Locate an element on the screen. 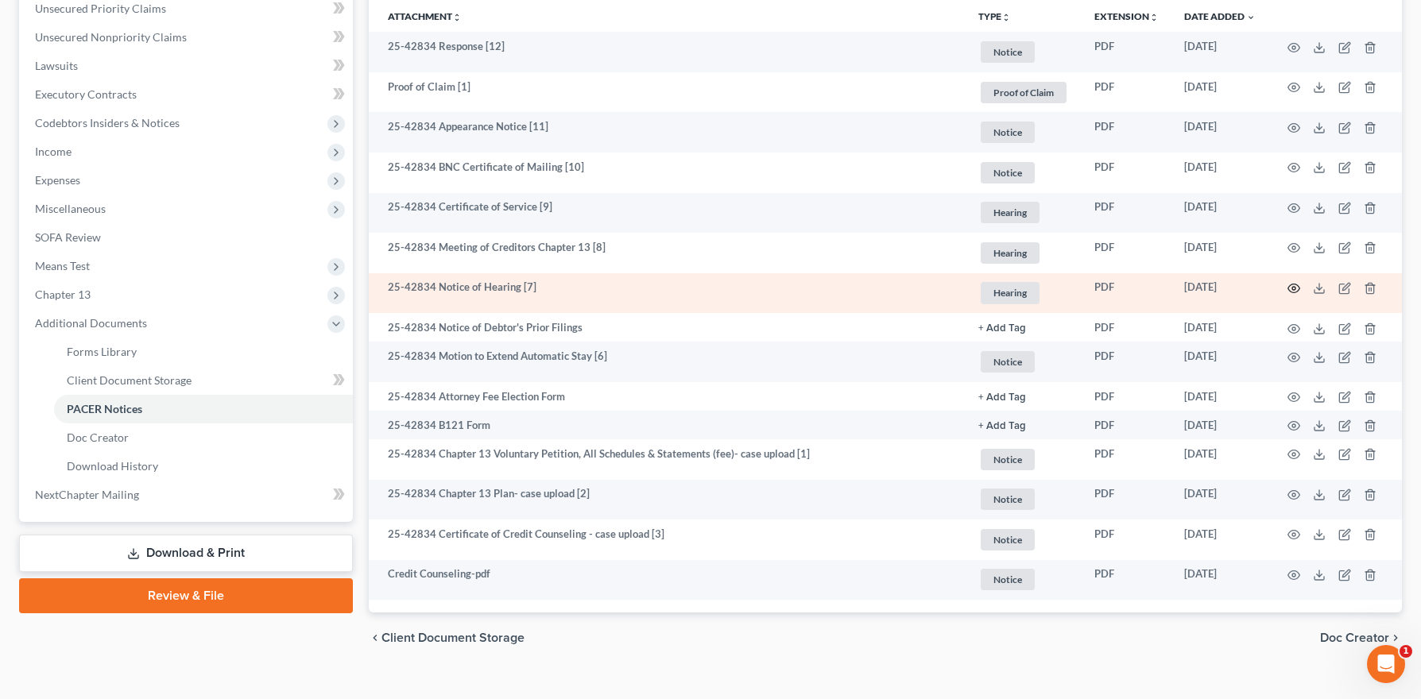  span: Forms Library is located at coordinates (102, 351).